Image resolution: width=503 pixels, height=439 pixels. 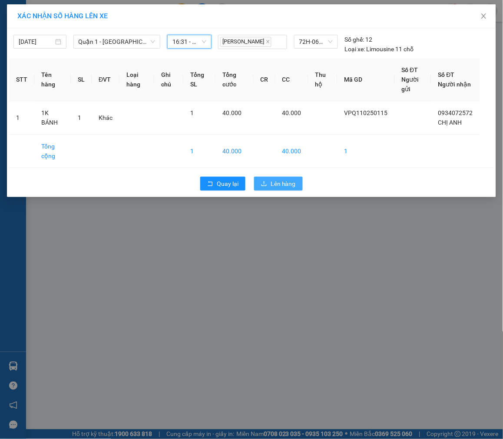 I want to click on span: rollback, so click(x=210, y=184).